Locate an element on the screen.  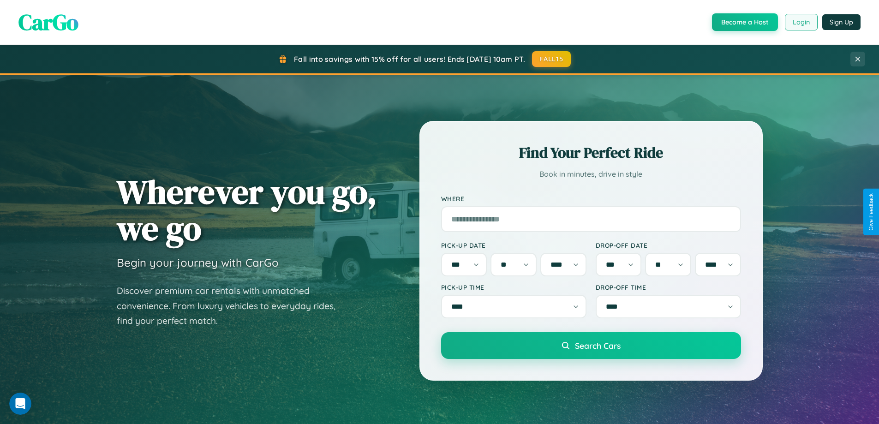
button: FALL15 is located at coordinates (551, 59).